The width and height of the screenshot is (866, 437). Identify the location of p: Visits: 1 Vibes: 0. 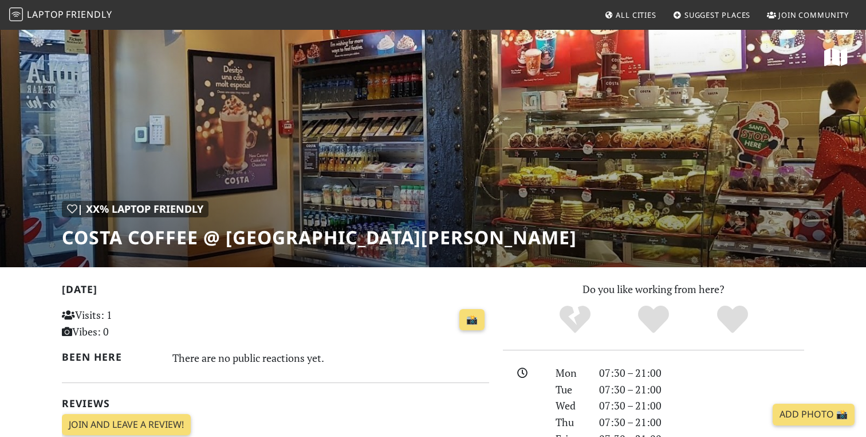
(128, 323).